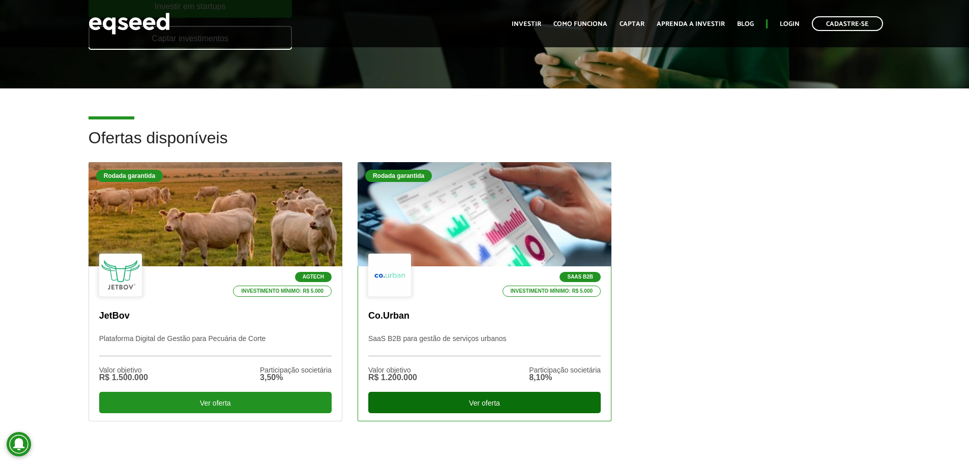 The height and width of the screenshot is (463, 969). I want to click on div: R$ 1.200.000, so click(393, 378).